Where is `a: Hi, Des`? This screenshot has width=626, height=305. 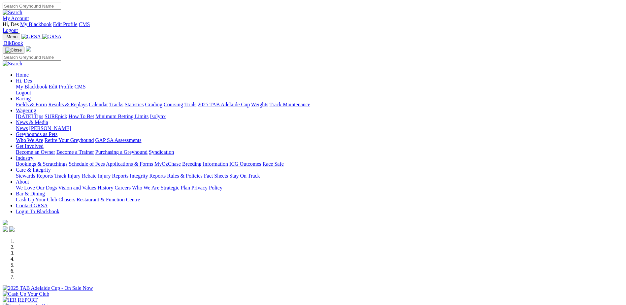 a: Hi, Des is located at coordinates (24, 80).